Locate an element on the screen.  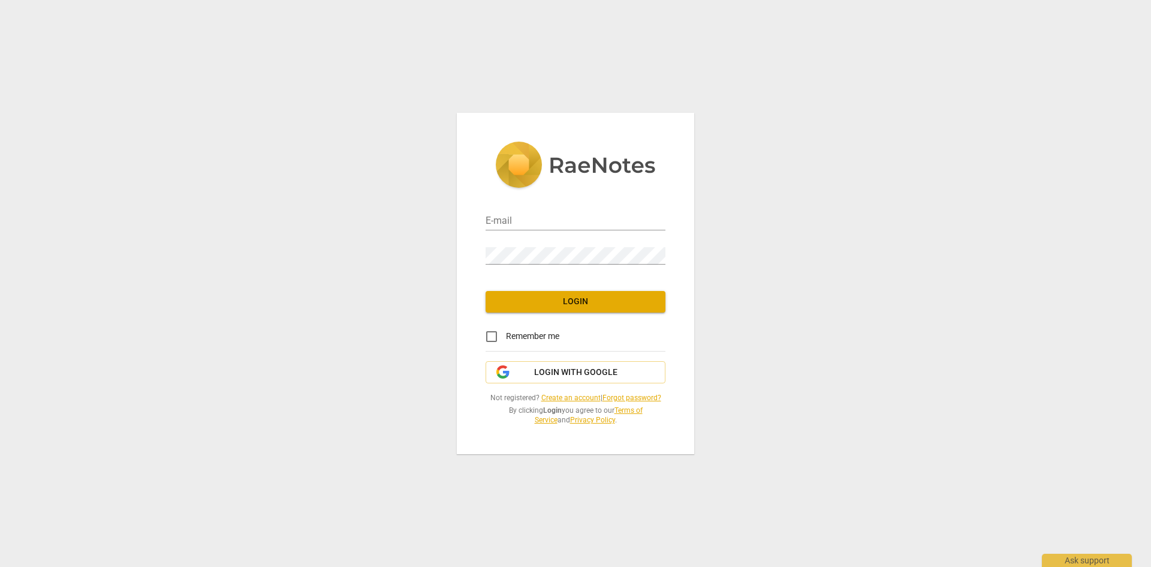
button: Login is located at coordinates (576, 302).